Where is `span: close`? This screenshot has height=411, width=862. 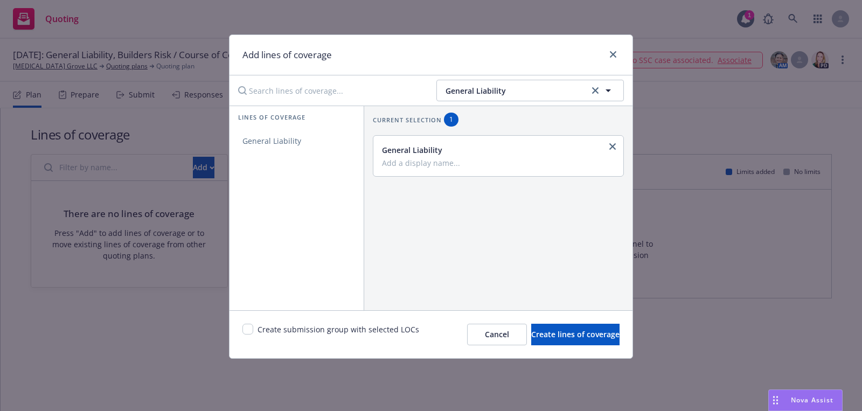 span: close is located at coordinates (613, 147).